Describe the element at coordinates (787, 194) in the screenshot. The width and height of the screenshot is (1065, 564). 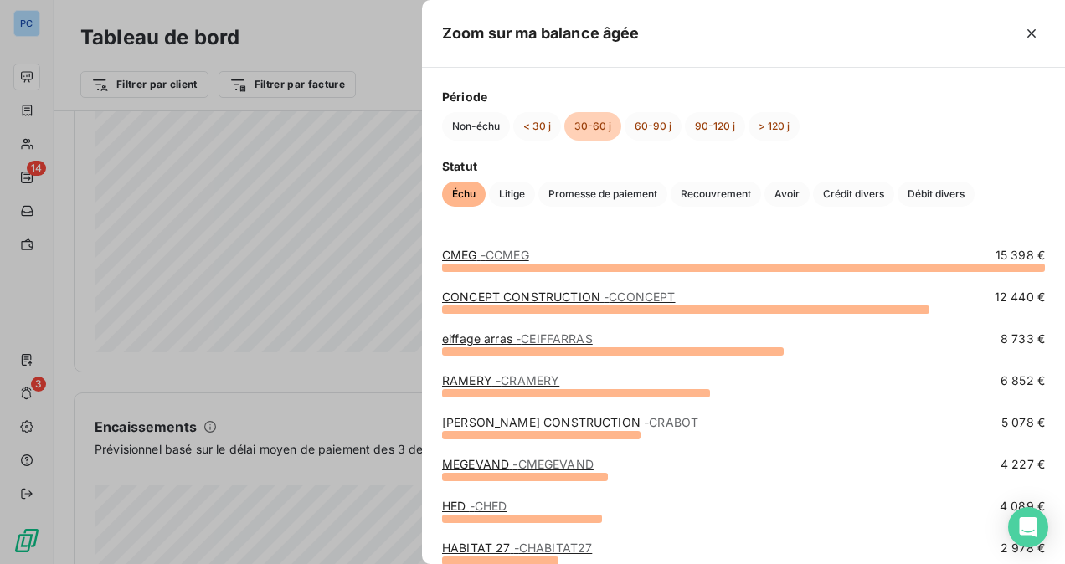
I see `span: Avoir` at that location.